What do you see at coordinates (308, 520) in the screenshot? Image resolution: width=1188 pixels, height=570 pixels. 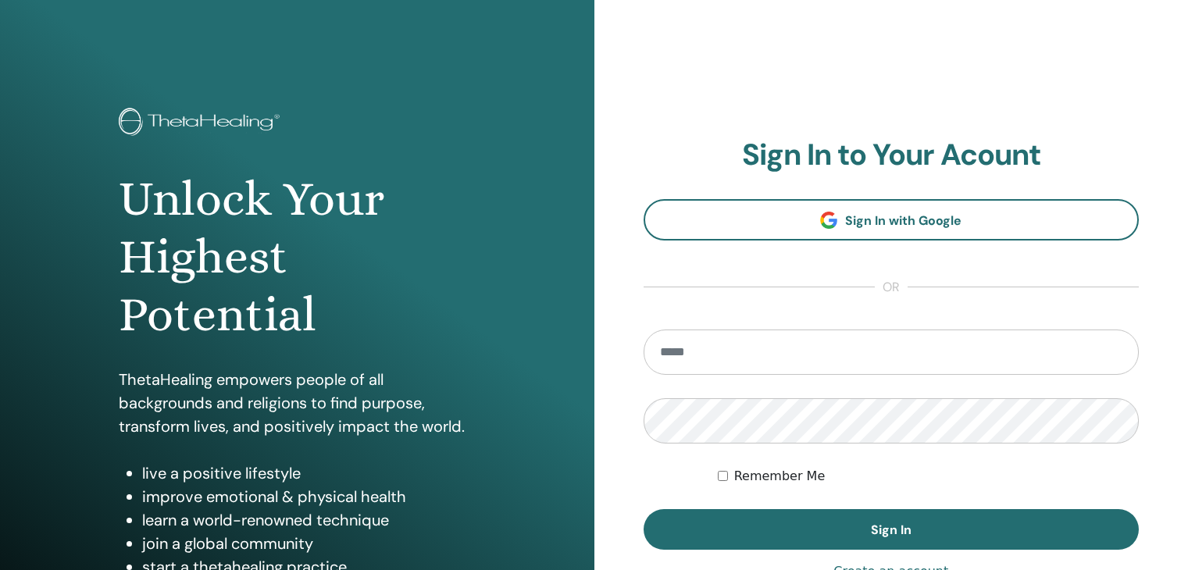 I see `li: learn a world-renowned technique` at bounding box center [308, 520].